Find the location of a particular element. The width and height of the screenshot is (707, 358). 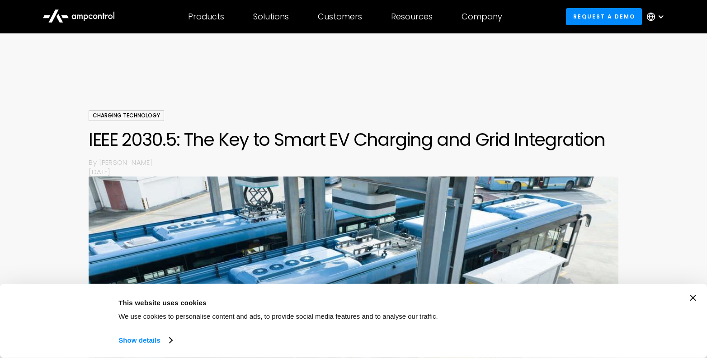

div: Customers is located at coordinates (340, 17).